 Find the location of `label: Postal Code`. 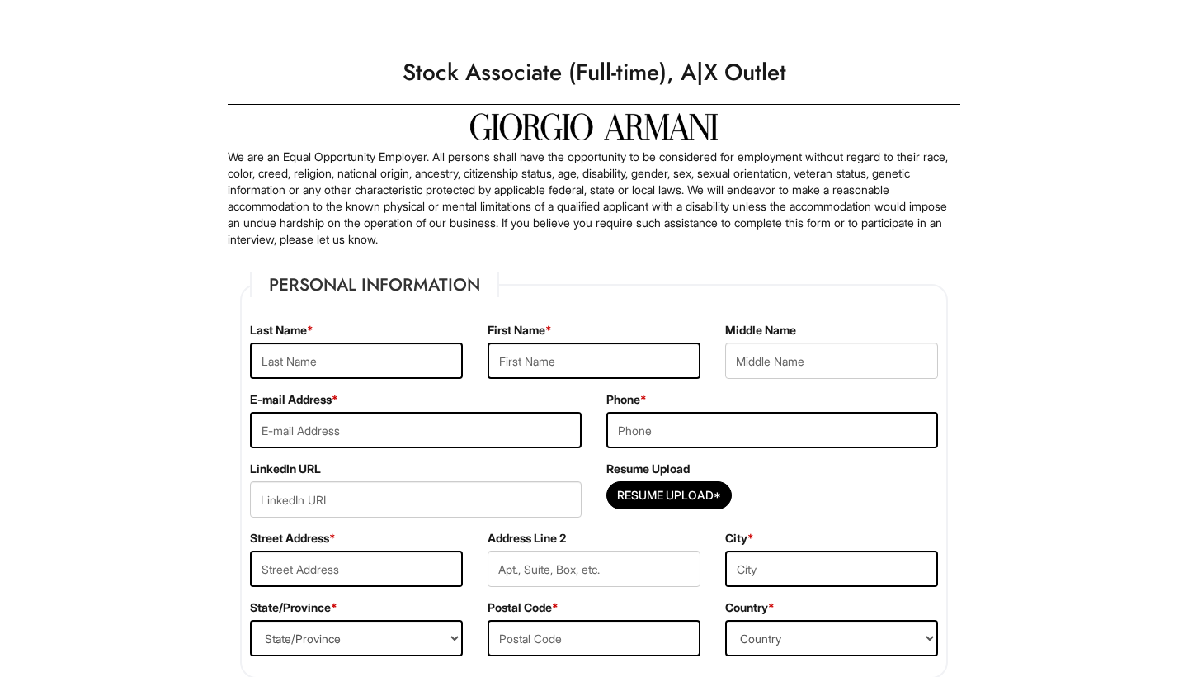

label: Postal Code is located at coordinates (523, 607).